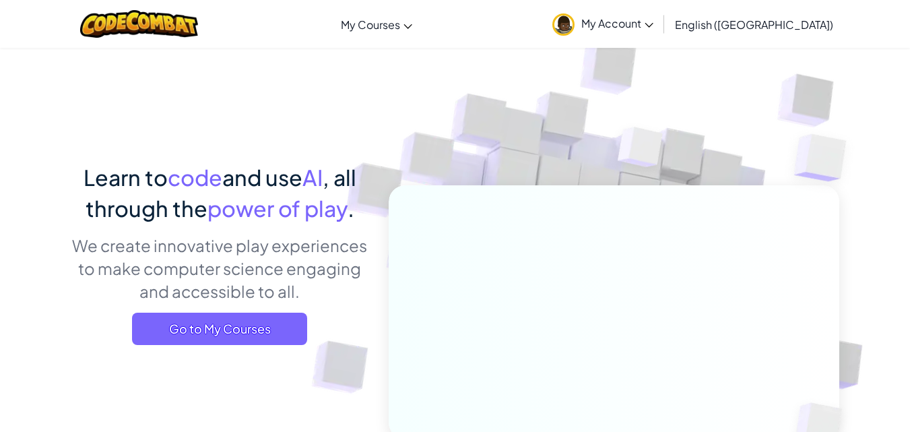  What do you see at coordinates (220, 329) in the screenshot?
I see `span: Go to My Courses` at bounding box center [220, 329].